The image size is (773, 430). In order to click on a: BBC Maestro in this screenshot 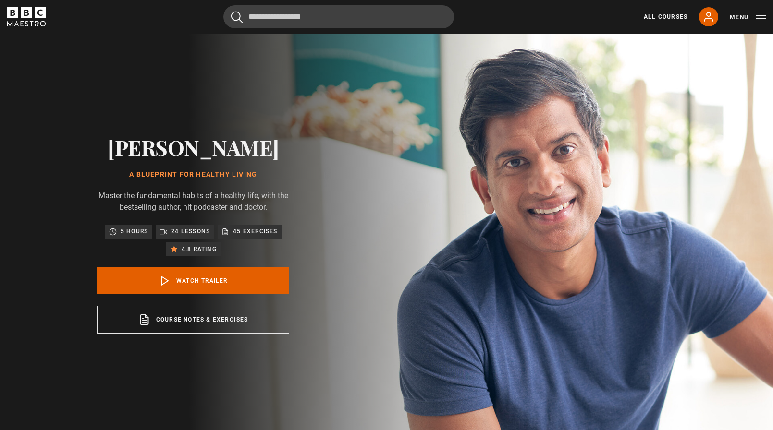, I will do `click(26, 17)`.